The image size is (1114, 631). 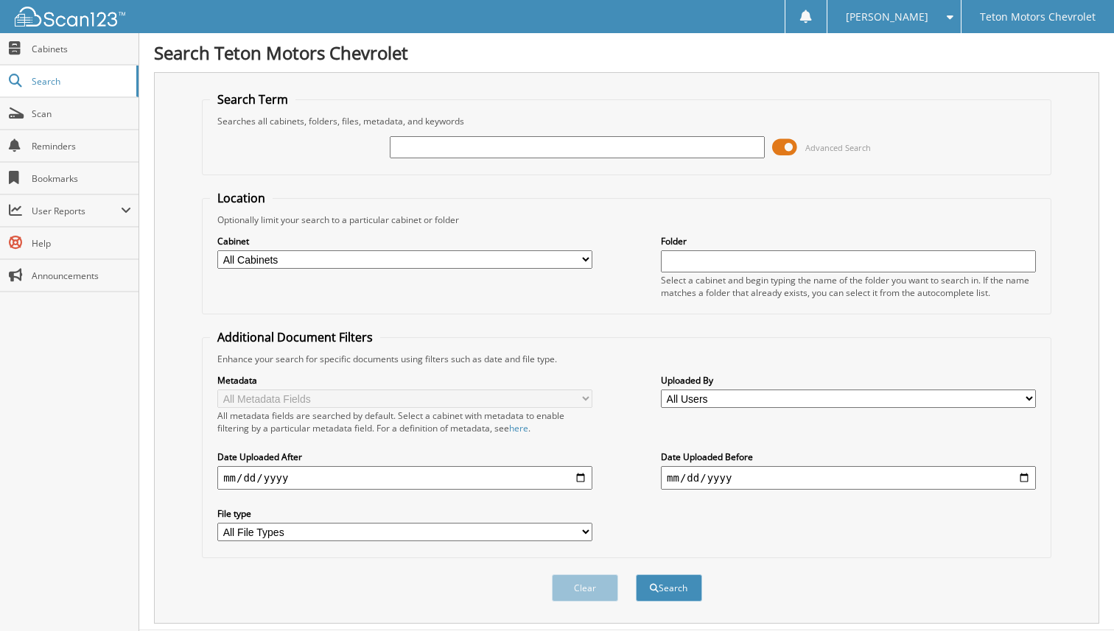 I want to click on span: Bookmarks, so click(x=81, y=178).